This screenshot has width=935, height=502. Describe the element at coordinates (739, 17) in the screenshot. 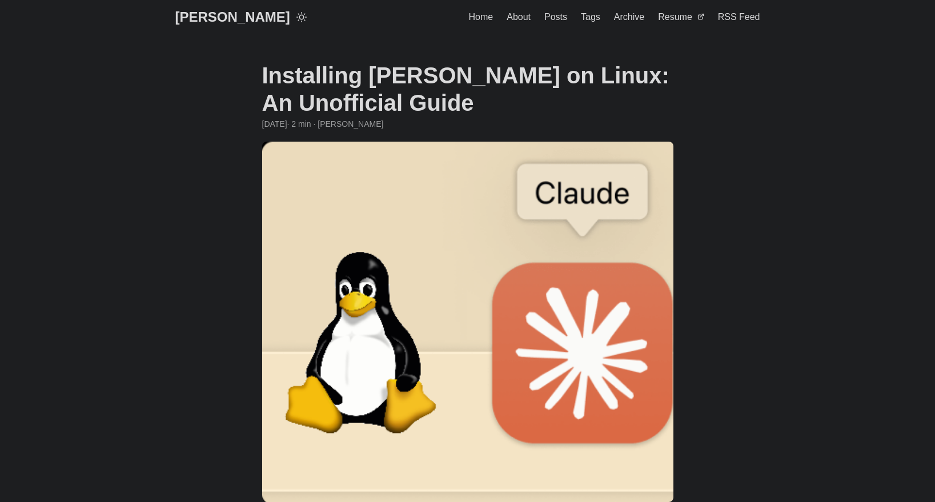

I see `span: RSS Feed` at that location.